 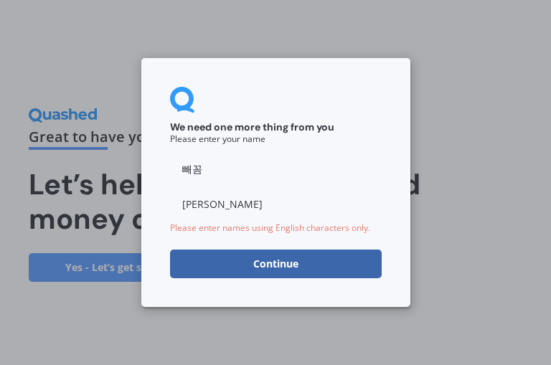 I want to click on input: Last name, so click(x=276, y=204).